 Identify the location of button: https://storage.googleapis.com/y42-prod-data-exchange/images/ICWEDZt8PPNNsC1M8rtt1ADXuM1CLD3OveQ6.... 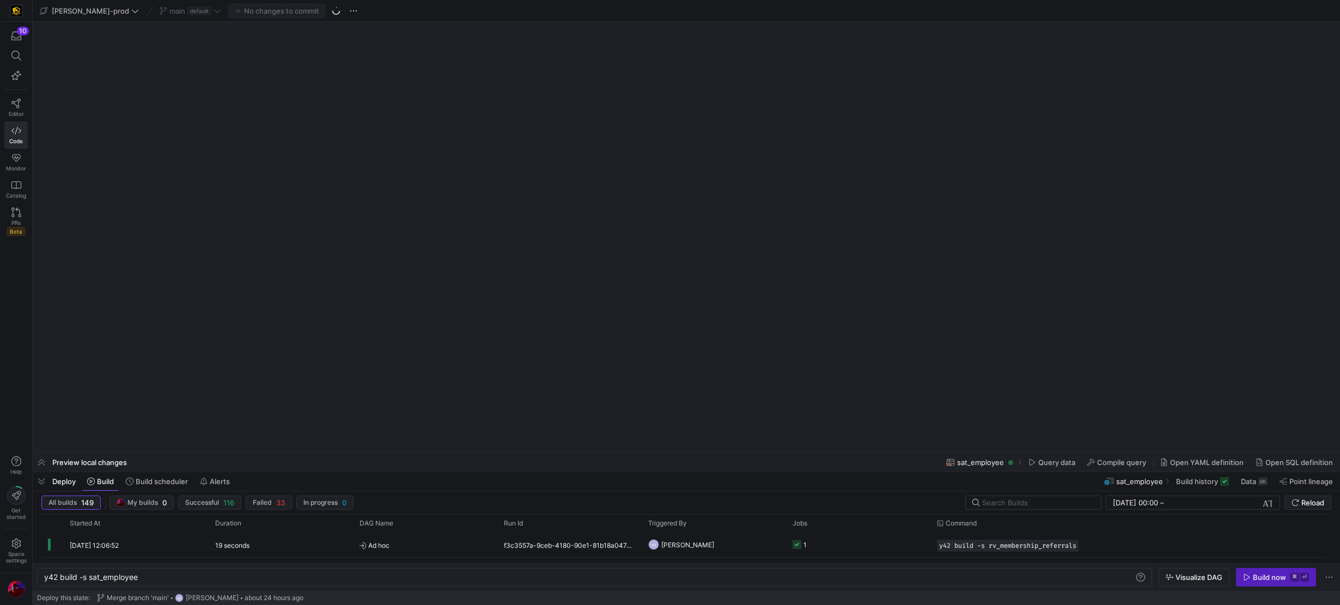
(142, 503).